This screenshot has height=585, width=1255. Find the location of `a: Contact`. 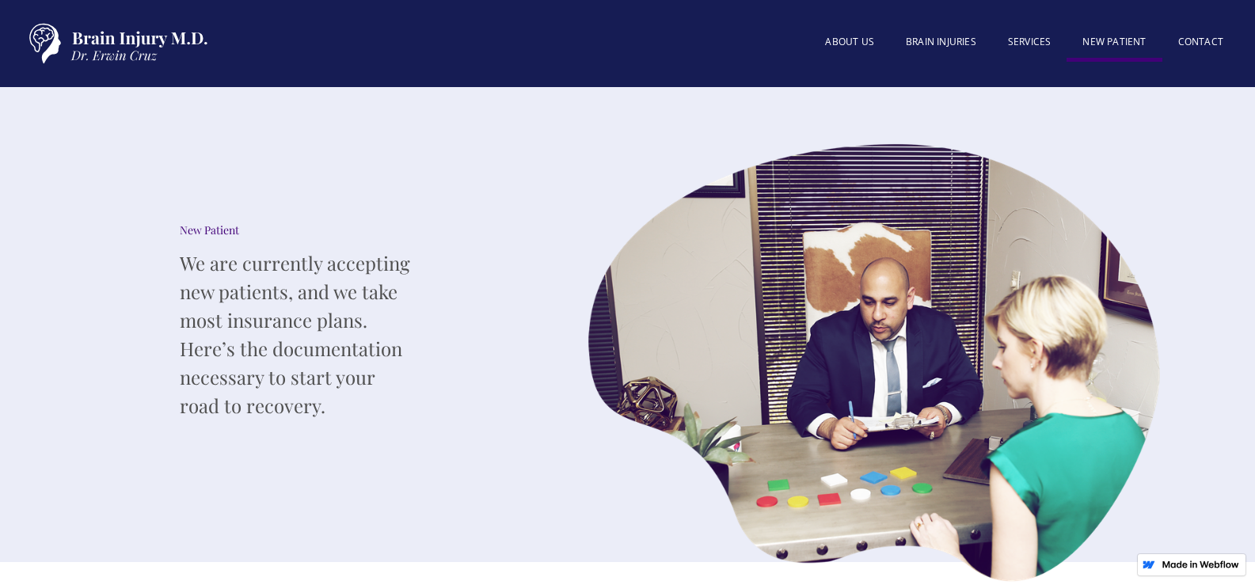

a: Contact is located at coordinates (1200, 42).